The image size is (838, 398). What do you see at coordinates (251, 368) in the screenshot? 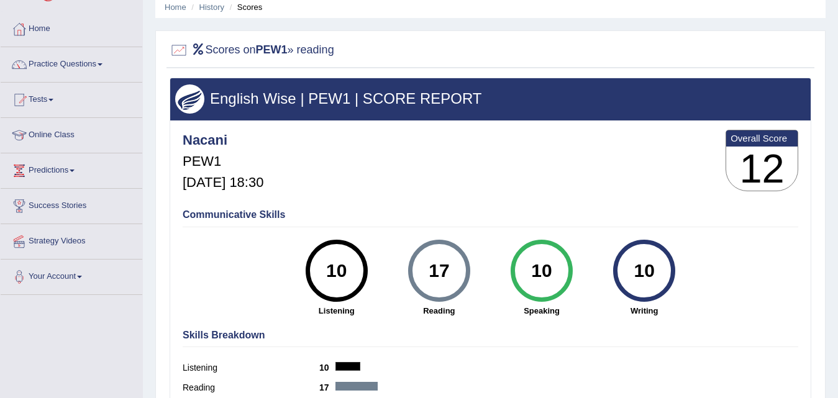
I see `label: Listening` at bounding box center [251, 368].